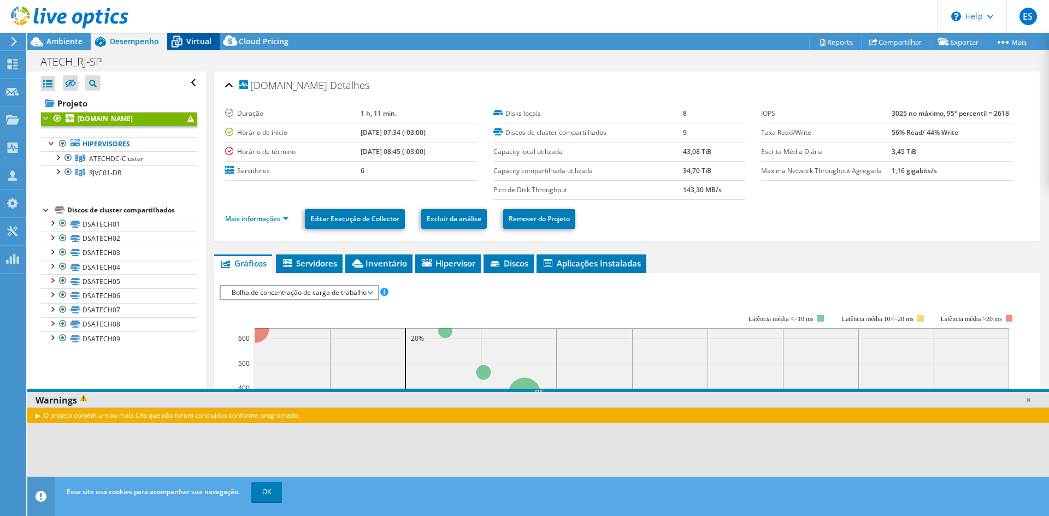  I want to click on a: Compartilhar, so click(895, 42).